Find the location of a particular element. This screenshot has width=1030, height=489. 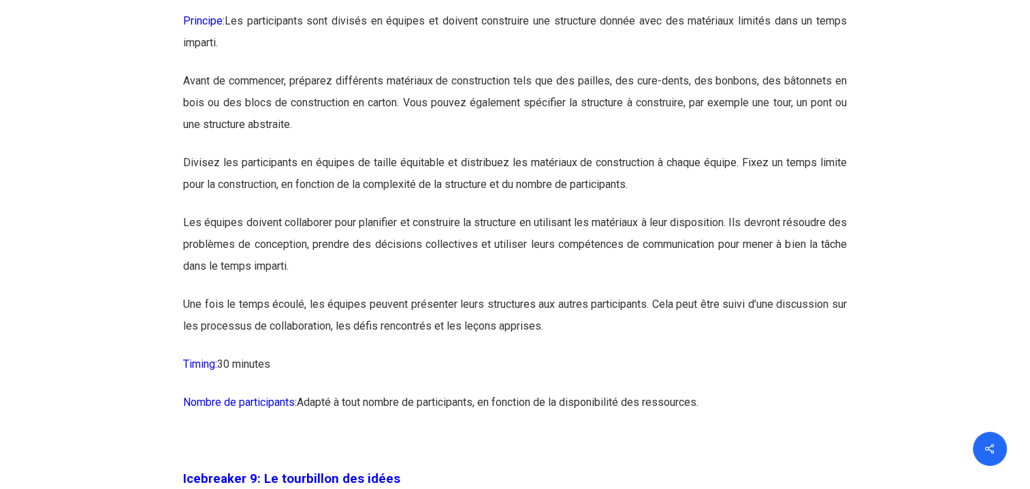

span: Nombre de participants: is located at coordinates (240, 402).